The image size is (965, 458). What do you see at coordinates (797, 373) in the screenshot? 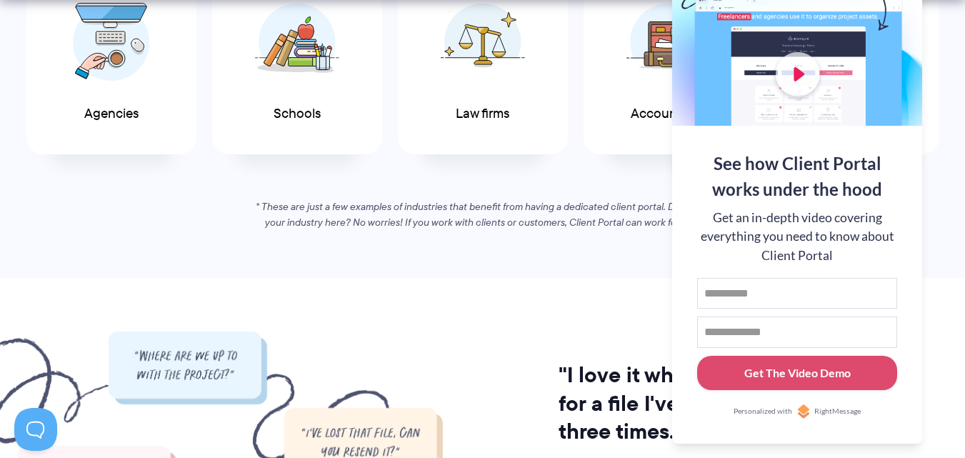
I see `button: Get The Video Demo` at bounding box center [797, 373].